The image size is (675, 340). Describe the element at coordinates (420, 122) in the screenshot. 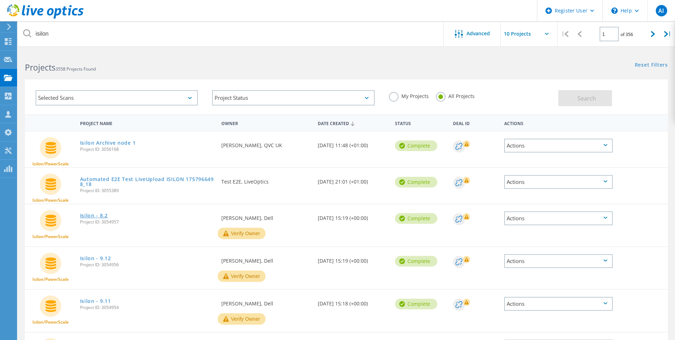

I see `div: Status` at that location.